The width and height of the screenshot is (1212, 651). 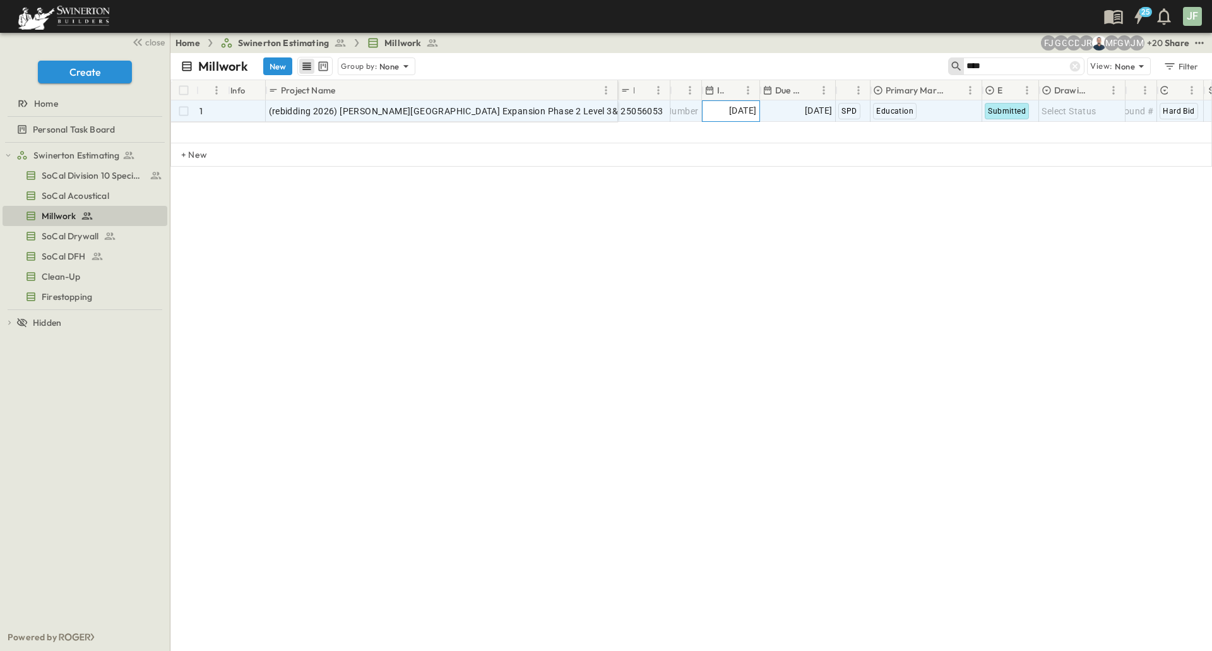 What do you see at coordinates (849, 111) in the screenshot?
I see `span: SPD` at bounding box center [849, 111].